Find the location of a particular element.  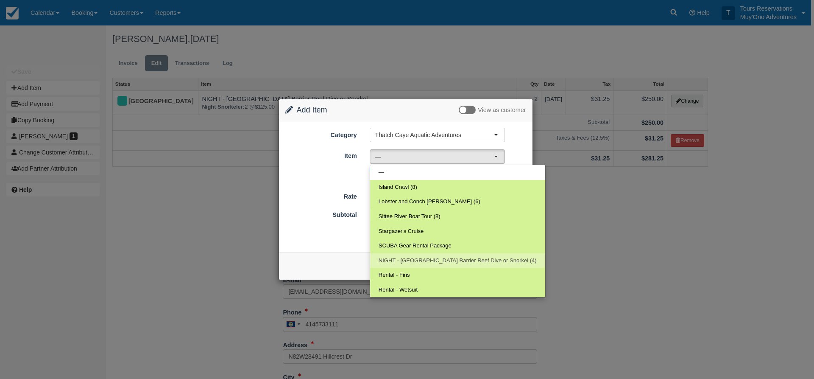

span: View as customer is located at coordinates (502, 110).